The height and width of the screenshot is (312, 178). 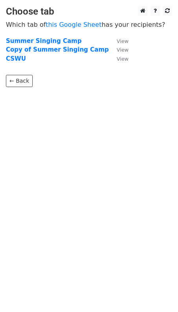 I want to click on h3: Choose tab, so click(x=89, y=11).